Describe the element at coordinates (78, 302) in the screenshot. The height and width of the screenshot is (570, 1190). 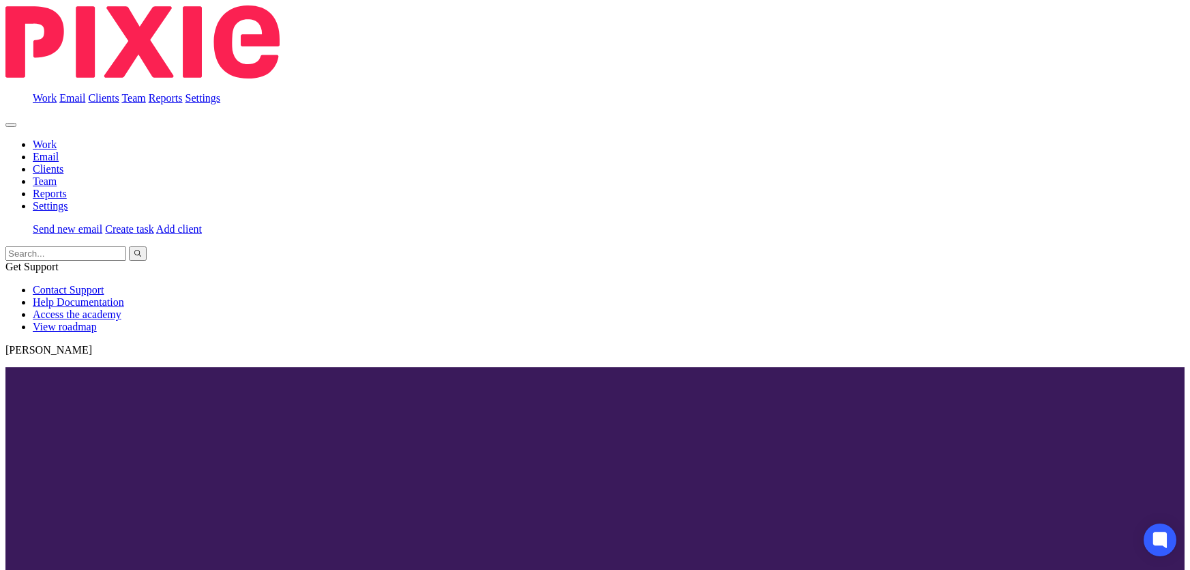
I see `a: Help Documentation` at that location.